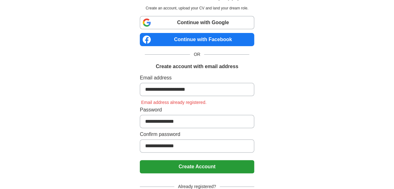 This screenshot has width=394, height=189. I want to click on p: Create an account, upload your CV and land your dream role., so click(197, 8).